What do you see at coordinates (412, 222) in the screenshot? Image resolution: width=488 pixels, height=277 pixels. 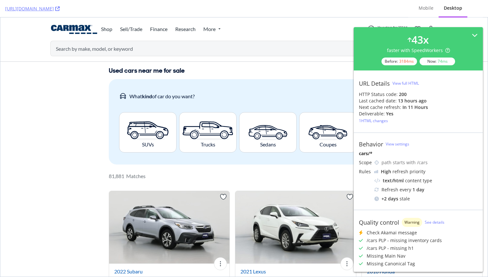 I see `div: warning label` at bounding box center [412, 222].